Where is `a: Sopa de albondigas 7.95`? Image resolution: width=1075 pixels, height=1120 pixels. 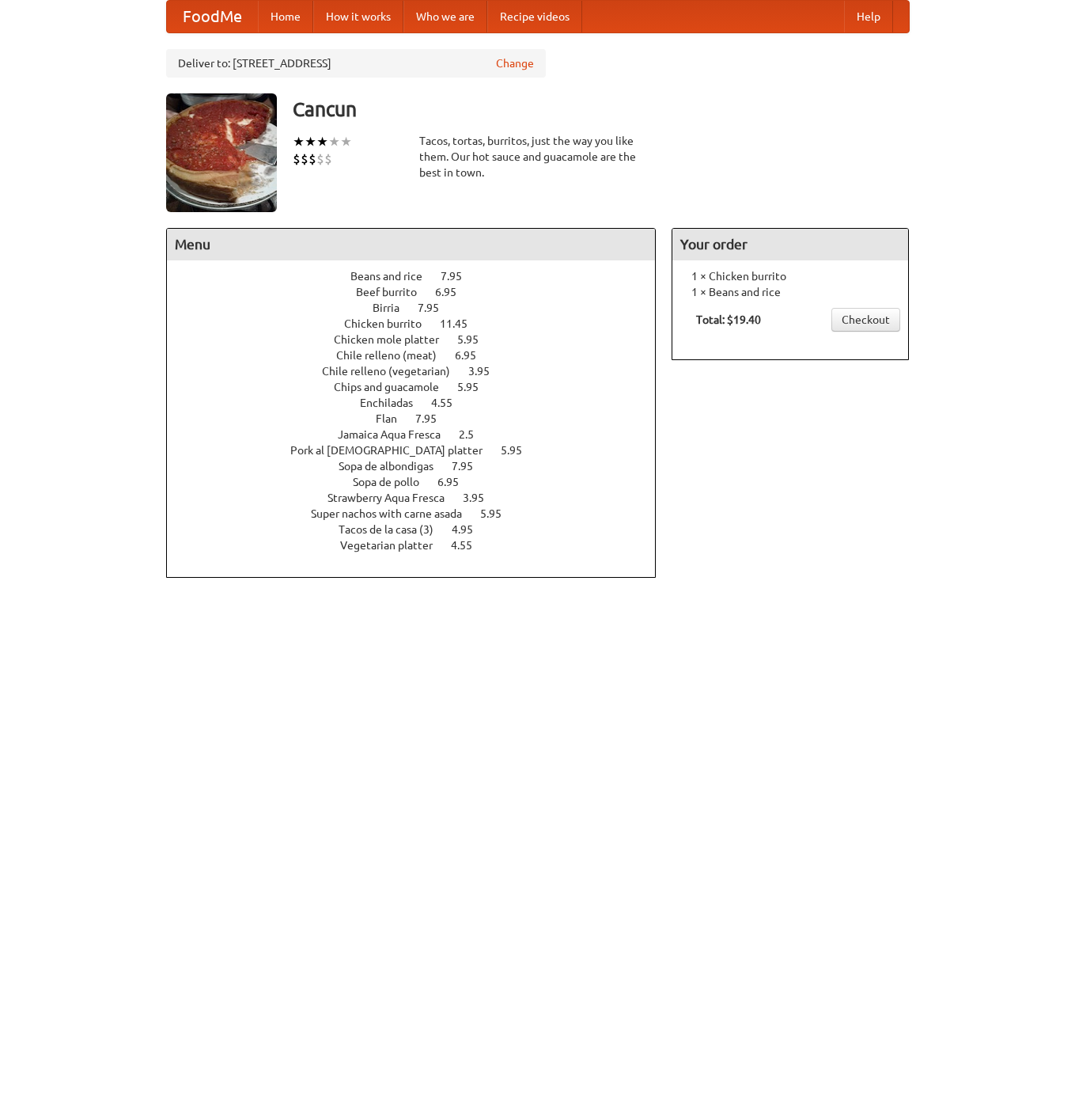
a: Sopa de albondigas 7.95 is located at coordinates (420, 466).